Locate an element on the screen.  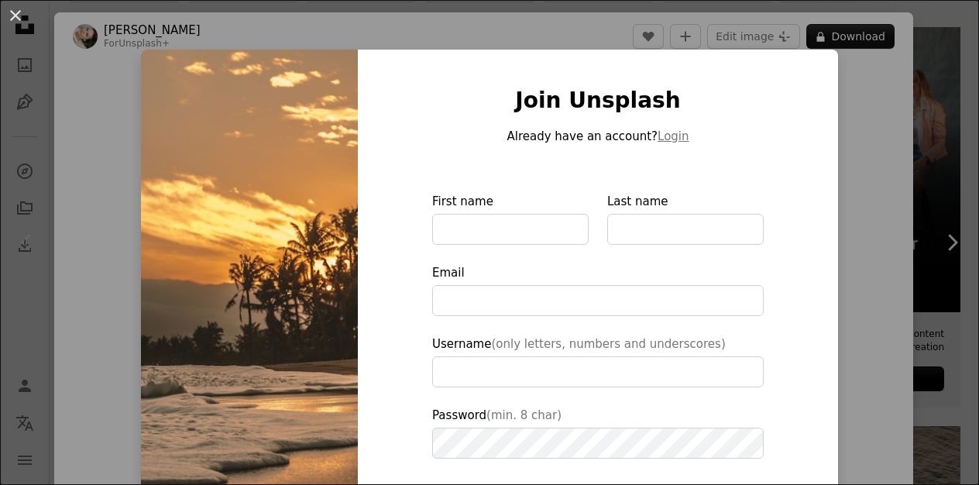
input: Username(only letters, numbers and underscores) is located at coordinates (598, 372).